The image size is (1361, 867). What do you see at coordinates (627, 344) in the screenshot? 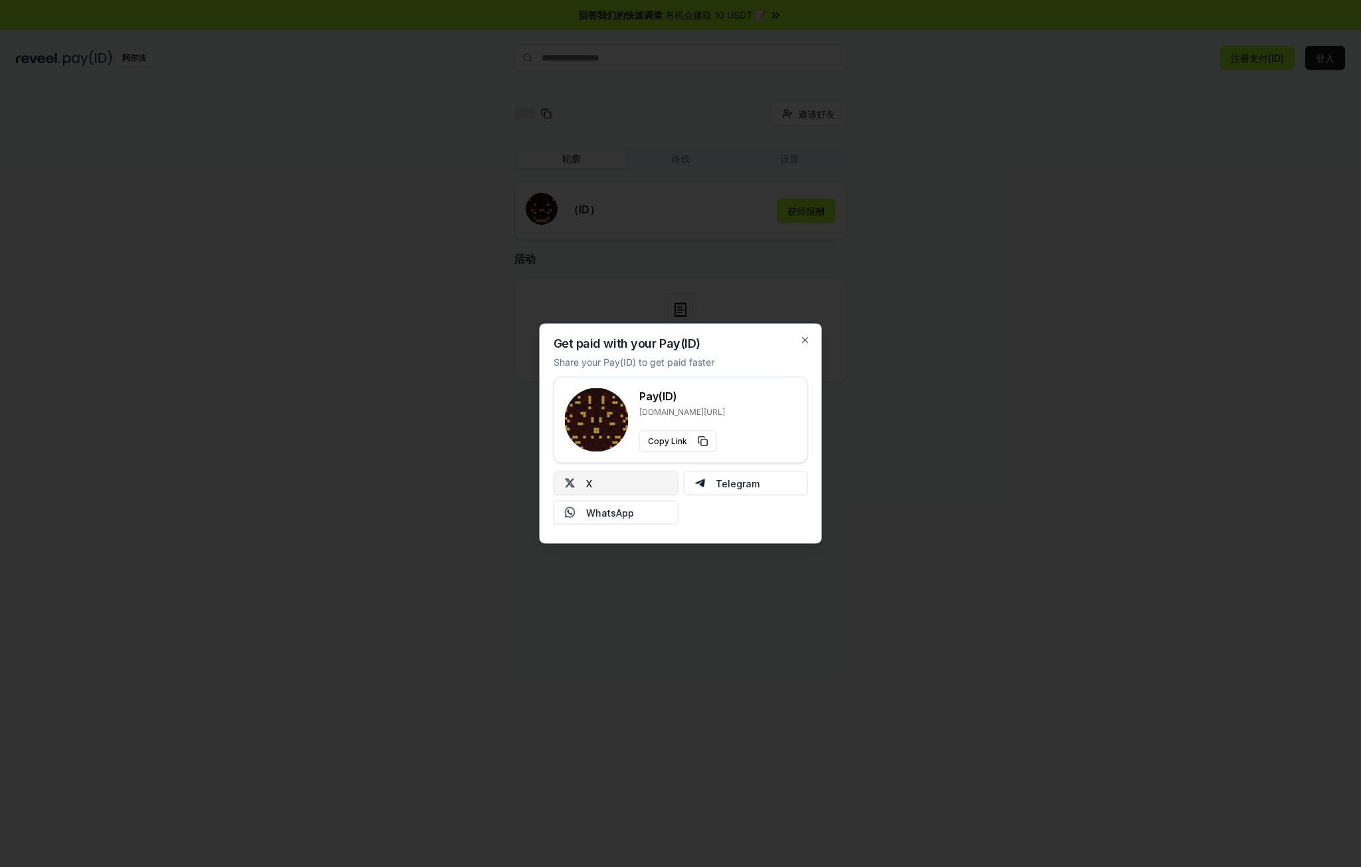
I see `h2: Get paid with your Pay(ID)` at bounding box center [627, 344].